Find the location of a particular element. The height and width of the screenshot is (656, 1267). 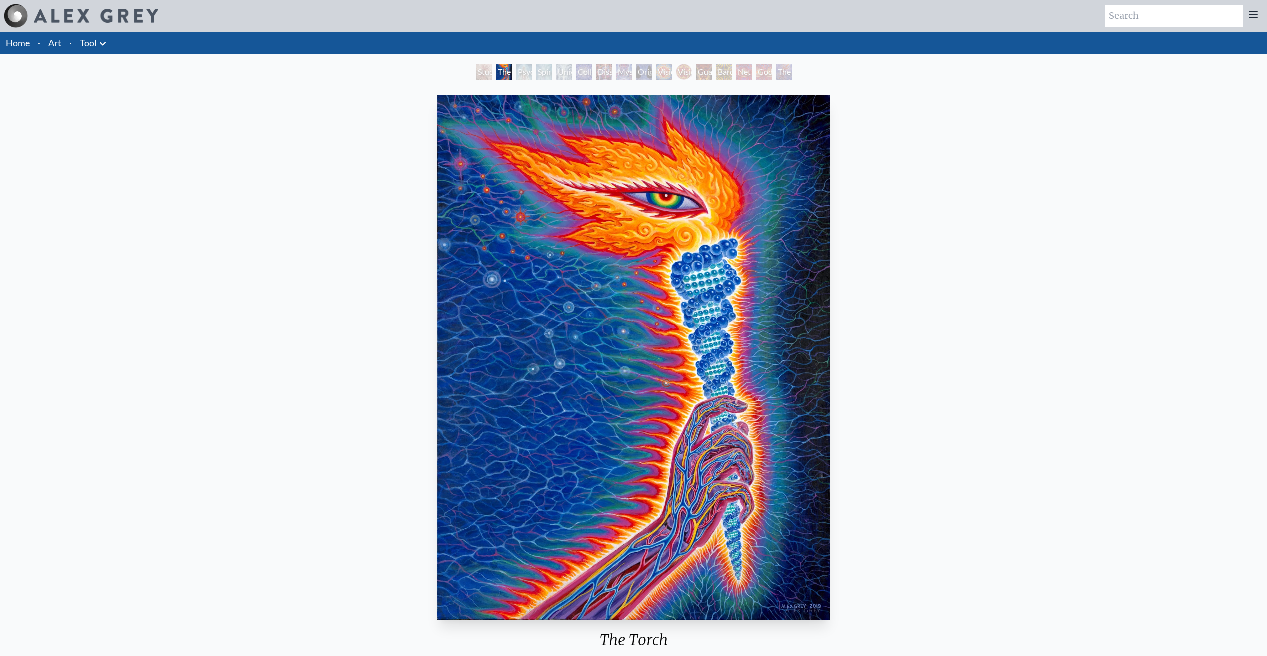

a: Tool is located at coordinates (88, 43).